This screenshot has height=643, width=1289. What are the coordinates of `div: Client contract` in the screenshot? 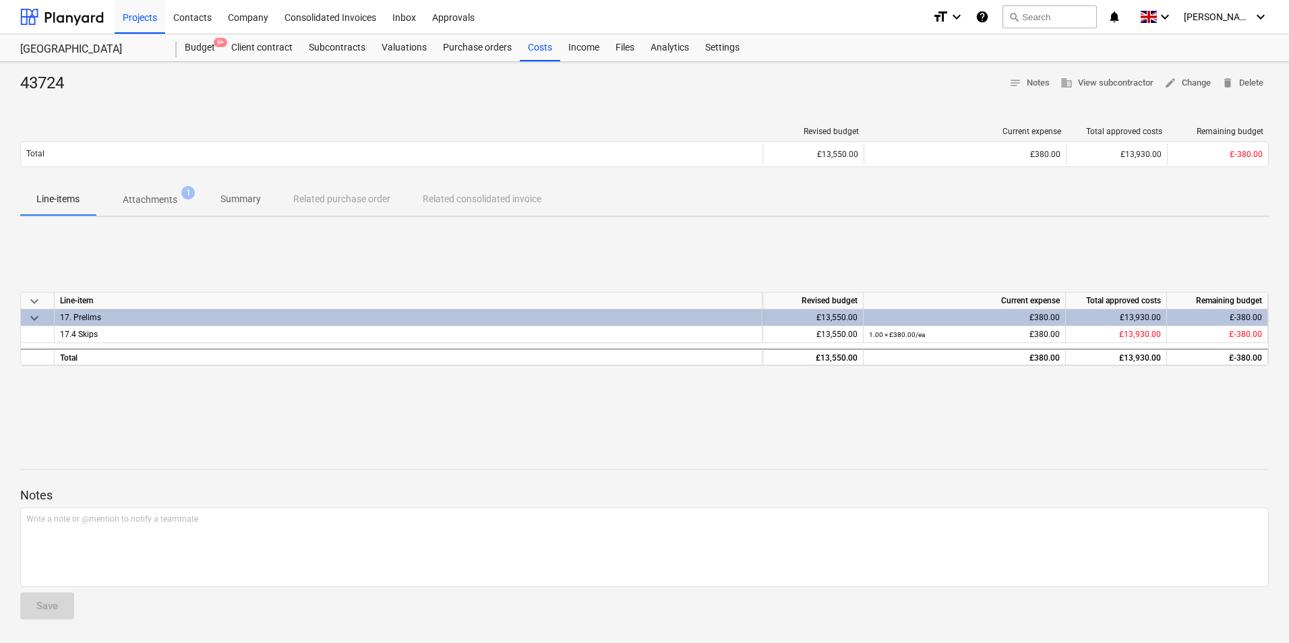 It's located at (262, 48).